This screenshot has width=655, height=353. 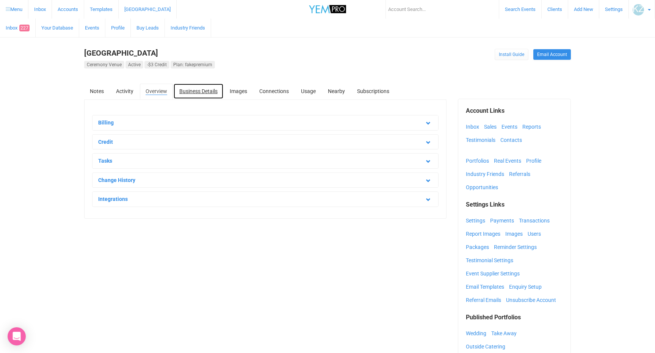 What do you see at coordinates (478, 334) in the screenshot?
I see `a: Wedding` at bounding box center [478, 334].